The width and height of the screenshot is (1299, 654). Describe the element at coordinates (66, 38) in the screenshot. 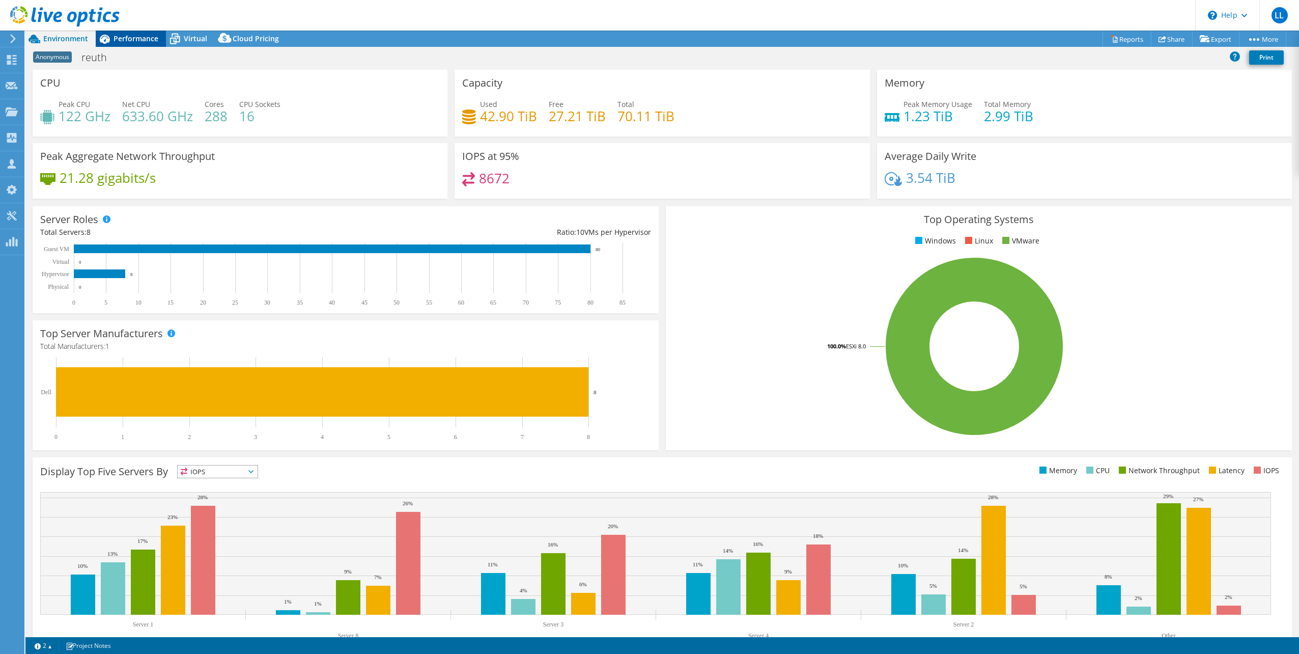

I see `span: Environment` at that location.